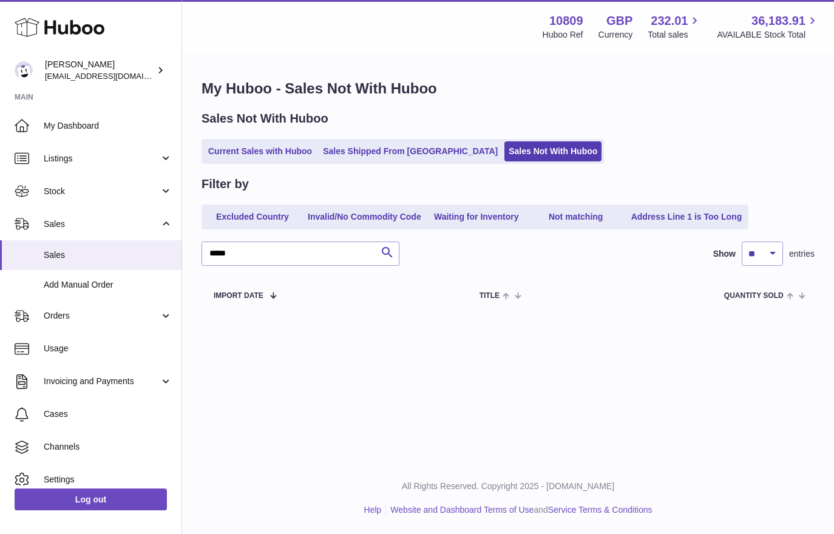 The image size is (834, 534). What do you see at coordinates (489, 296) in the screenshot?
I see `span: Title` at bounding box center [489, 296].